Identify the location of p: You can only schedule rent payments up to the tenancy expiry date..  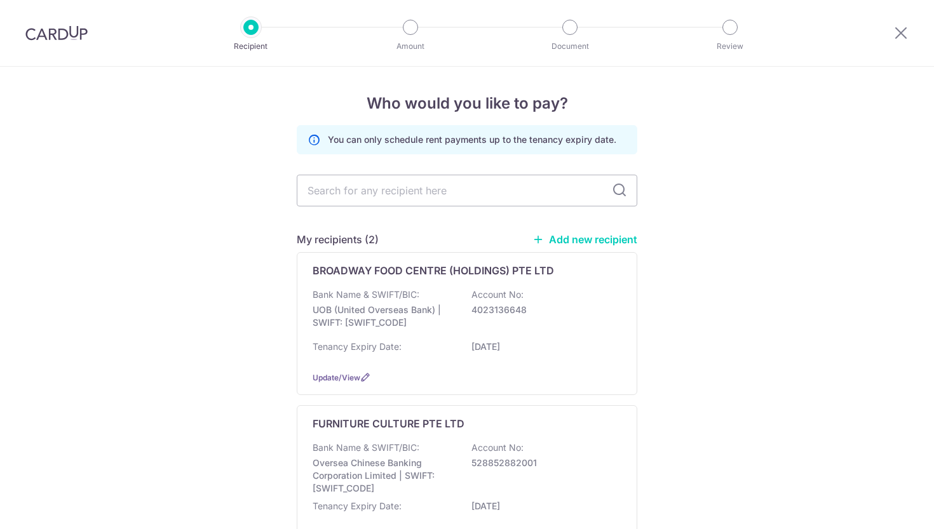
(472, 140).